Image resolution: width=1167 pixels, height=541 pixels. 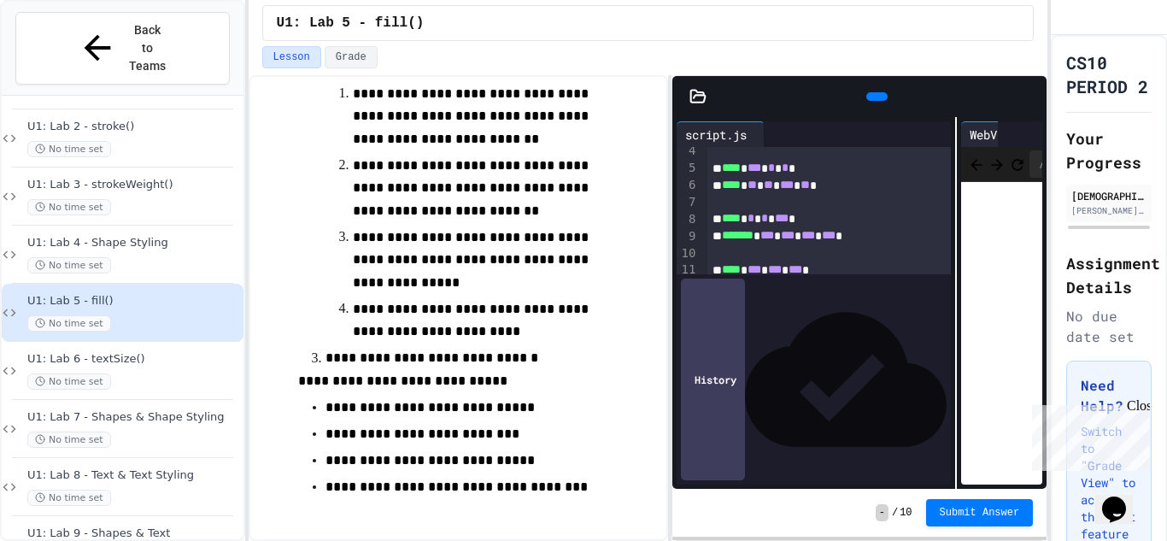 What do you see at coordinates (133, 417) in the screenshot?
I see `span: U1: Lab 7 - Shapes & Shape Styling` at bounding box center [133, 417].